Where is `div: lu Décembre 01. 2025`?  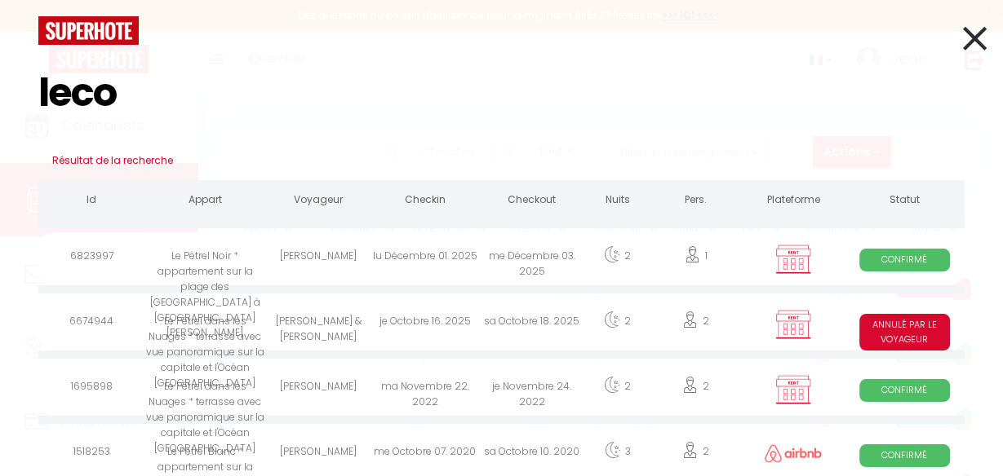 div: lu Décembre 01. 2025 is located at coordinates (425, 259).